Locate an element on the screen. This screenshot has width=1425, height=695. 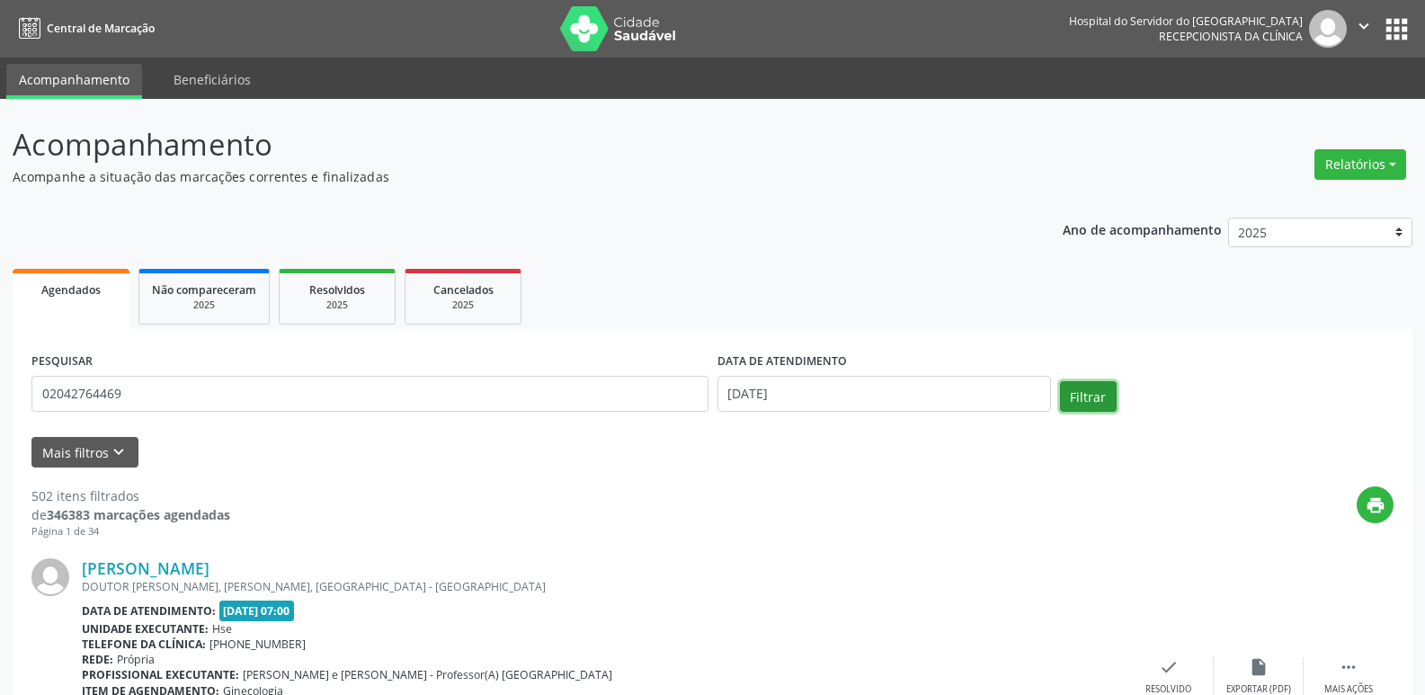
p: Acompanhamento is located at coordinates (503, 145).